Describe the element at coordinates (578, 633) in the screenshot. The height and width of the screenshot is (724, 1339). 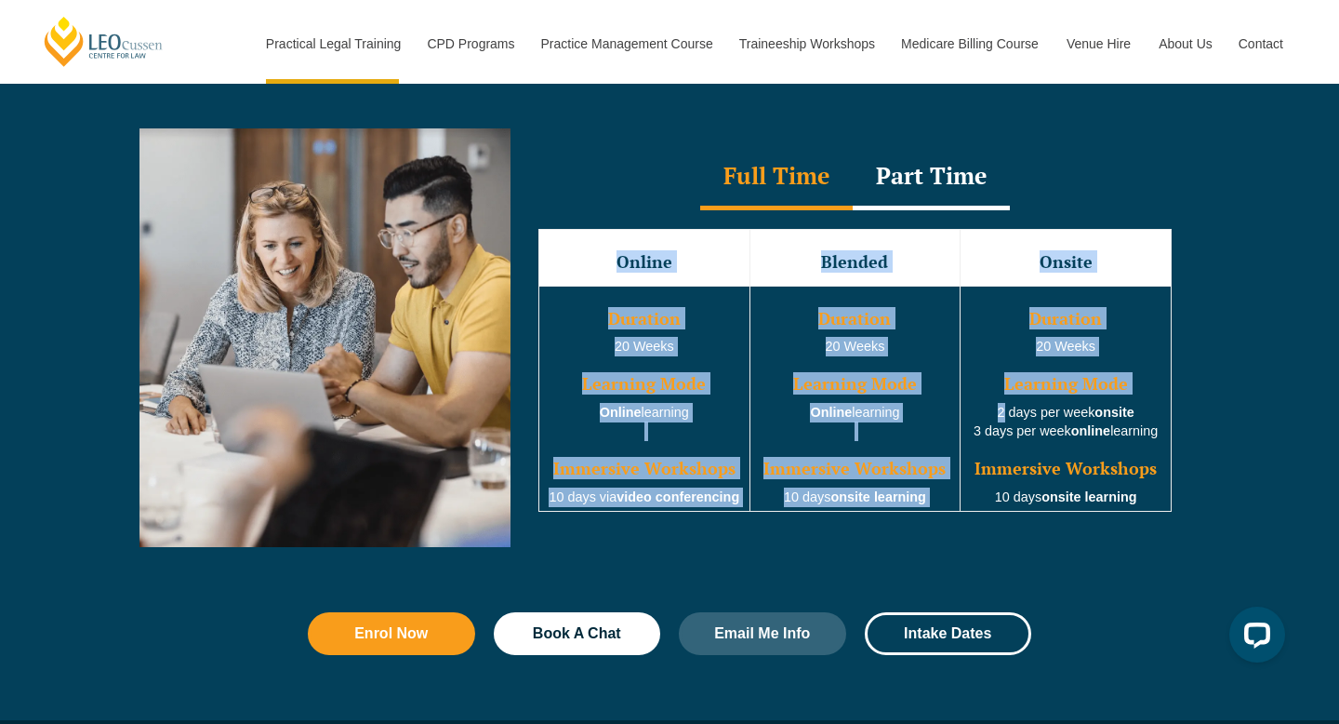
I see `a: Book A Chat` at that location.